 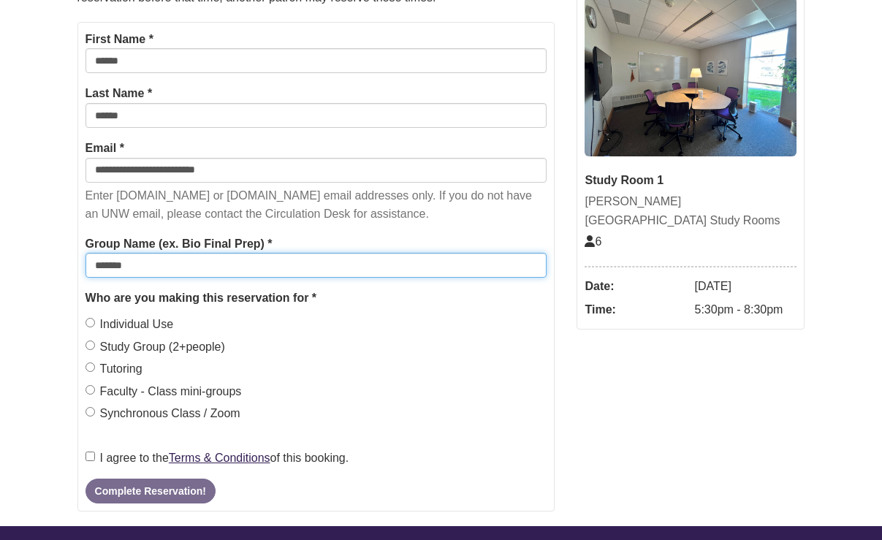 I want to click on label: Tutoring, so click(x=114, y=369).